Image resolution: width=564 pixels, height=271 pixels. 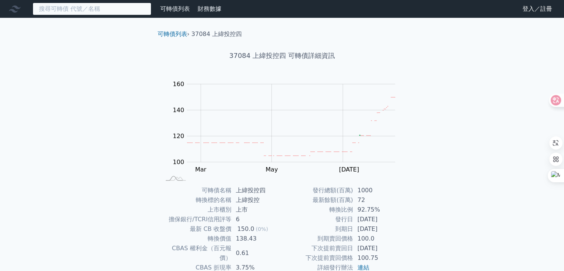 What do you see at coordinates (178, 110) in the screenshot?
I see `tspan: 140` at bounding box center [178, 110].